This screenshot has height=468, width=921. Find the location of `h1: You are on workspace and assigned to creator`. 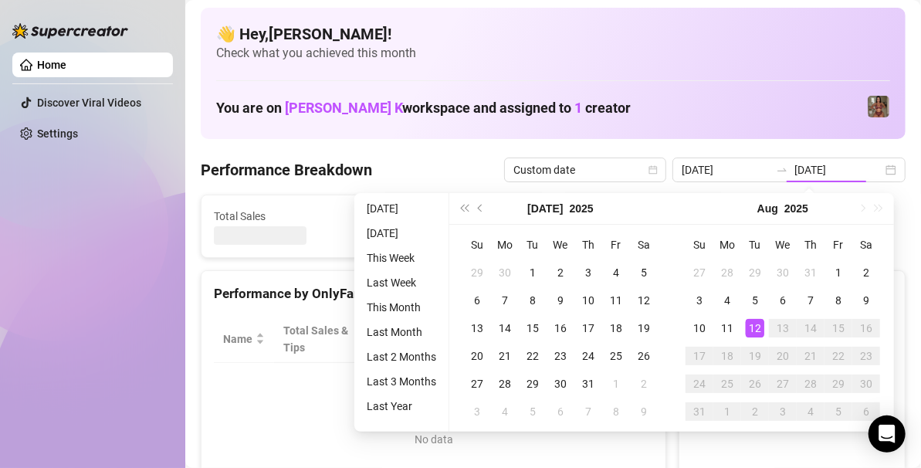

h1: You are on workspace and assigned to creator is located at coordinates (423, 108).